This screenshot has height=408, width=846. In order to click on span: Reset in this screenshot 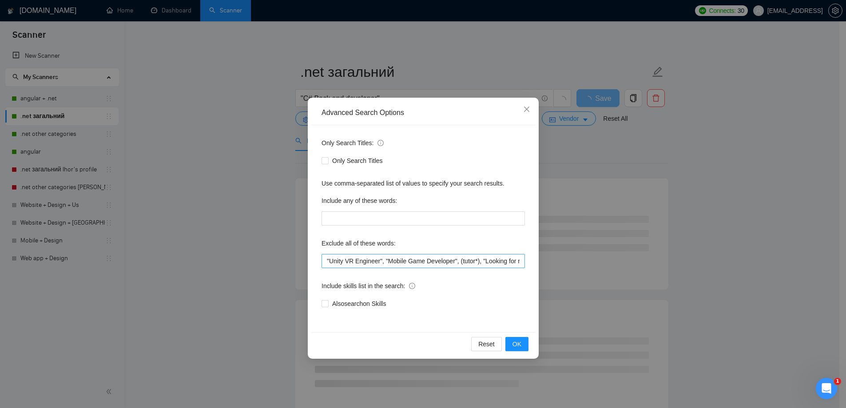, I will do `click(486, 344)`.